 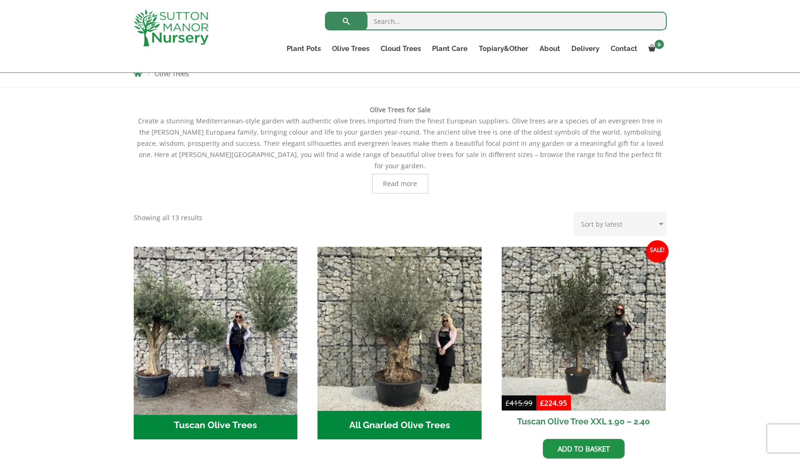 What do you see at coordinates (216, 343) in the screenshot?
I see `a: Visit product category Tuscan Olive Trees` at bounding box center [216, 343].